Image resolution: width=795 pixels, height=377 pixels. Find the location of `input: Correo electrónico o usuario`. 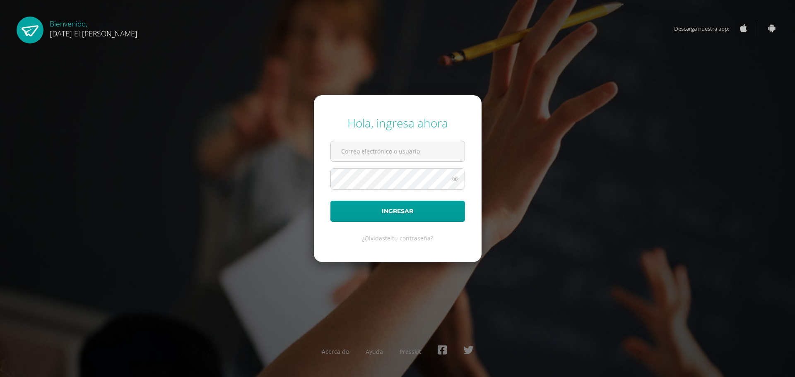

input: Correo electrónico o usuario is located at coordinates (397, 151).